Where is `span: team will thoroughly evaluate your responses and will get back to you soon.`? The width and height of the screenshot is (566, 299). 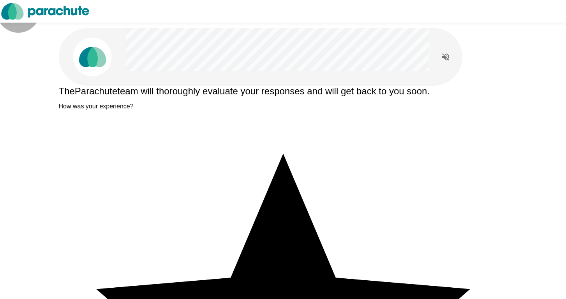 span: team will thoroughly evaluate your responses and will get back to you soon. is located at coordinates (274, 91).